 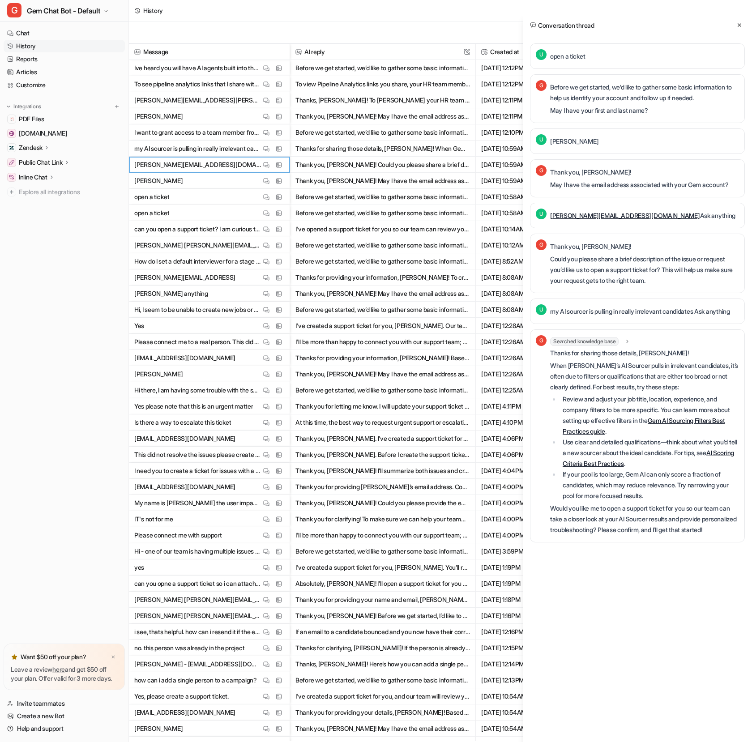 I want to click on li: Review and adjust your job title, location, experience, and company filters to be more specific. ..., so click(x=649, y=415).